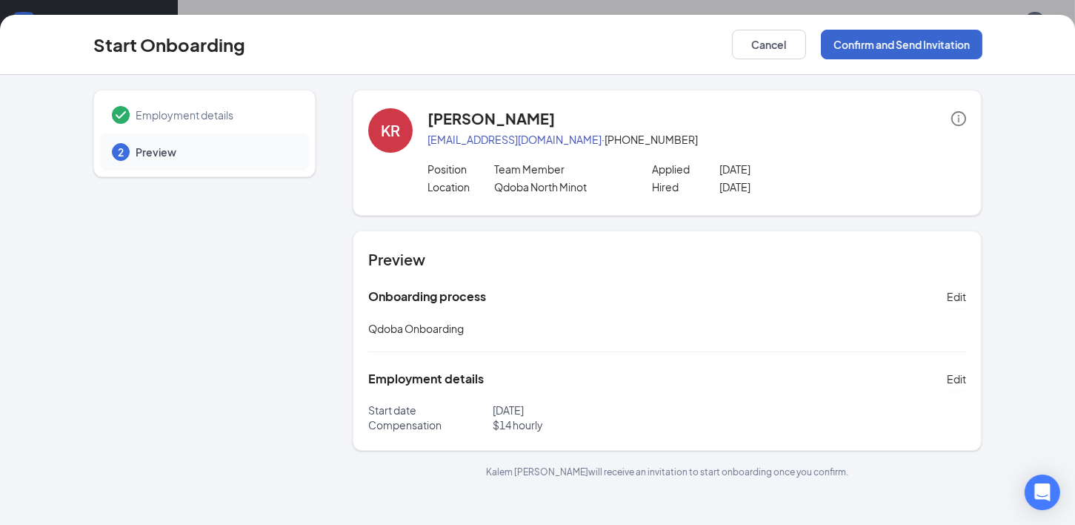 This screenshot has height=525, width=1075. I want to click on p: Team Member, so click(562, 169).